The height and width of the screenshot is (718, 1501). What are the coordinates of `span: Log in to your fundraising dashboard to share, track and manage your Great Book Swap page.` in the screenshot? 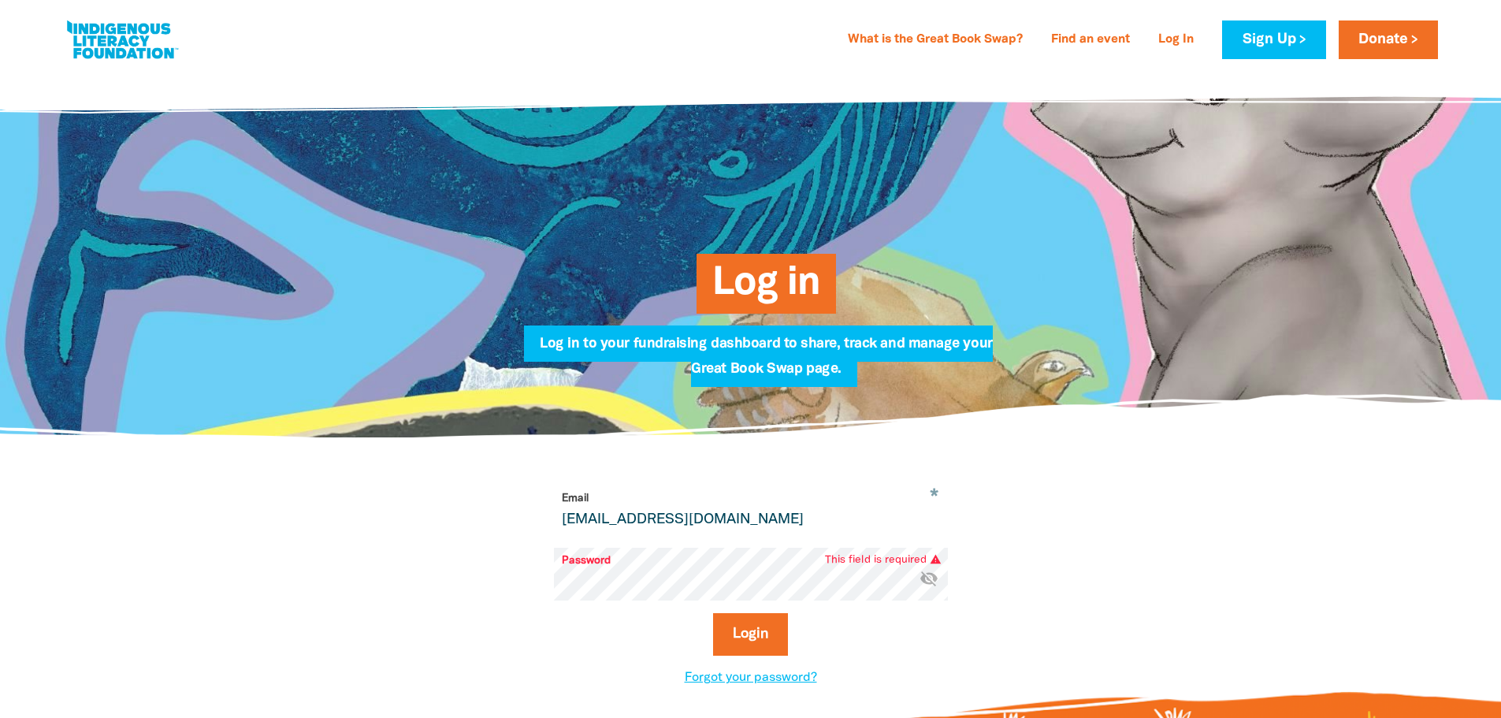 It's located at (766, 362).